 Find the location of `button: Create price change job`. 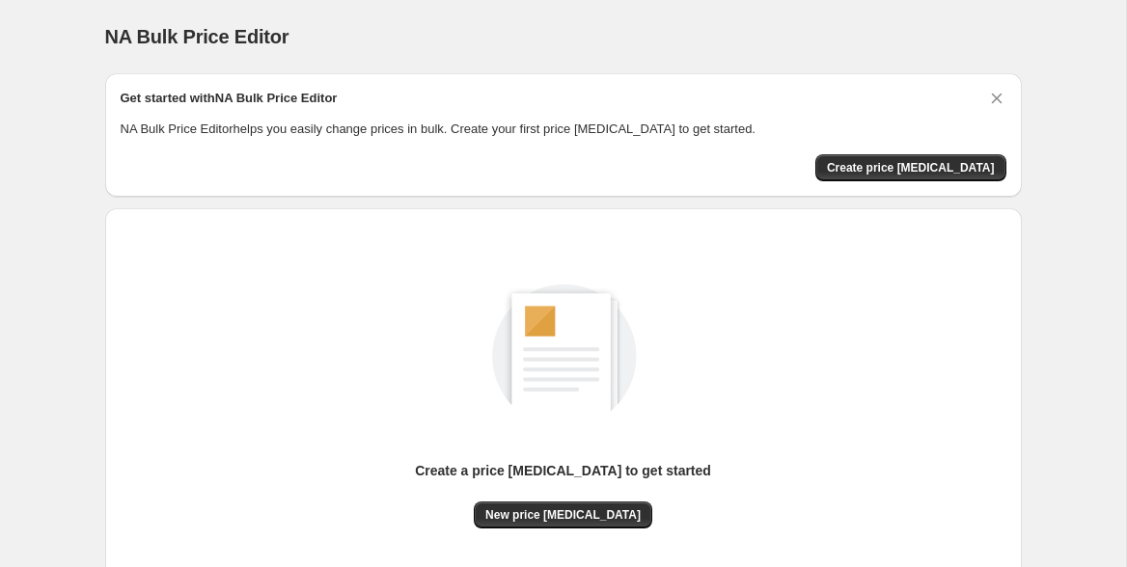

button: Create price change job is located at coordinates (911, 168).